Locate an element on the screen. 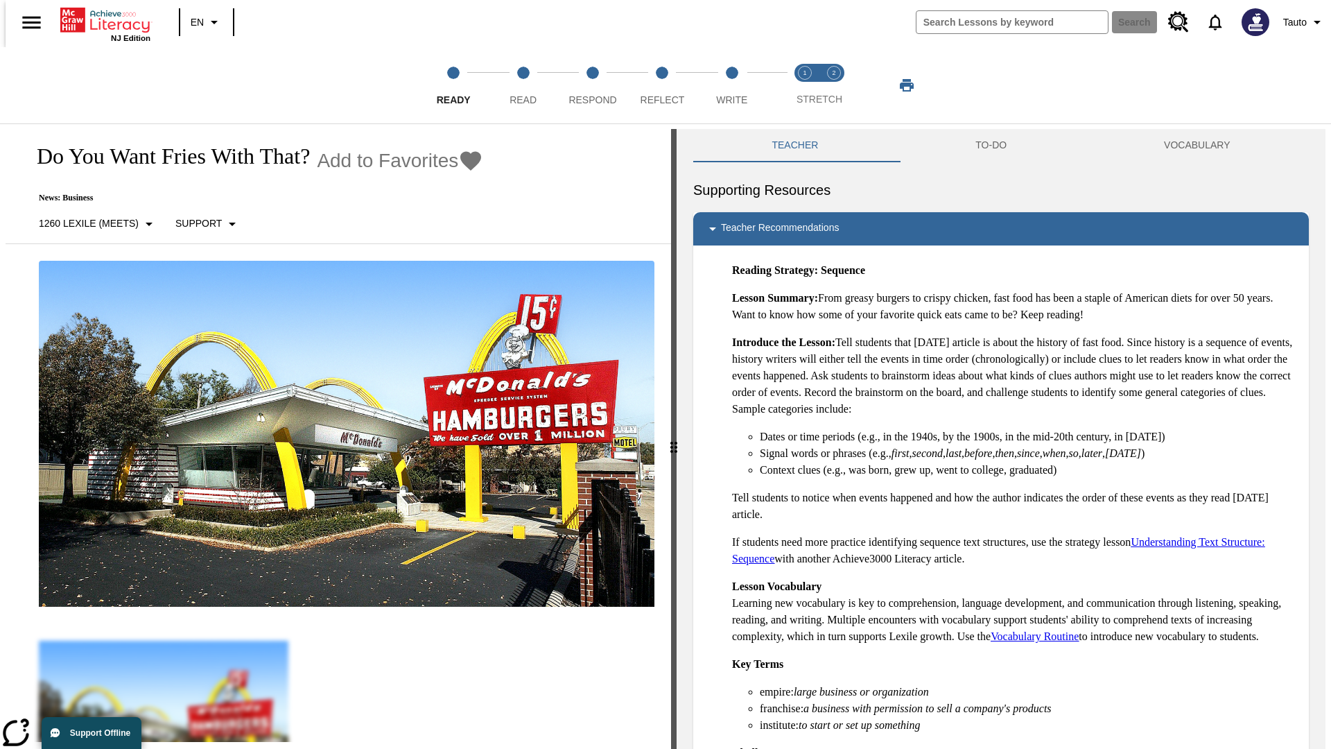 The image size is (1331, 749). button: Select a new avatar is located at coordinates (1255, 22).